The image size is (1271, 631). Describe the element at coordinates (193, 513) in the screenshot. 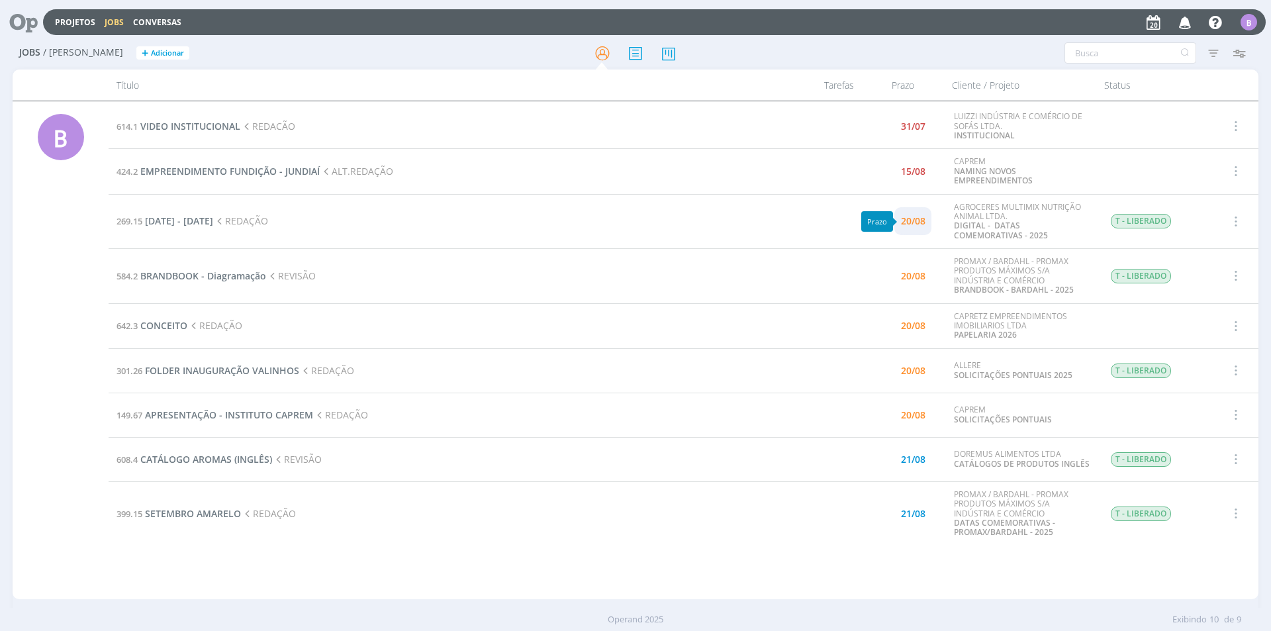

I see `span: SETEMBRO AMARELO` at that location.